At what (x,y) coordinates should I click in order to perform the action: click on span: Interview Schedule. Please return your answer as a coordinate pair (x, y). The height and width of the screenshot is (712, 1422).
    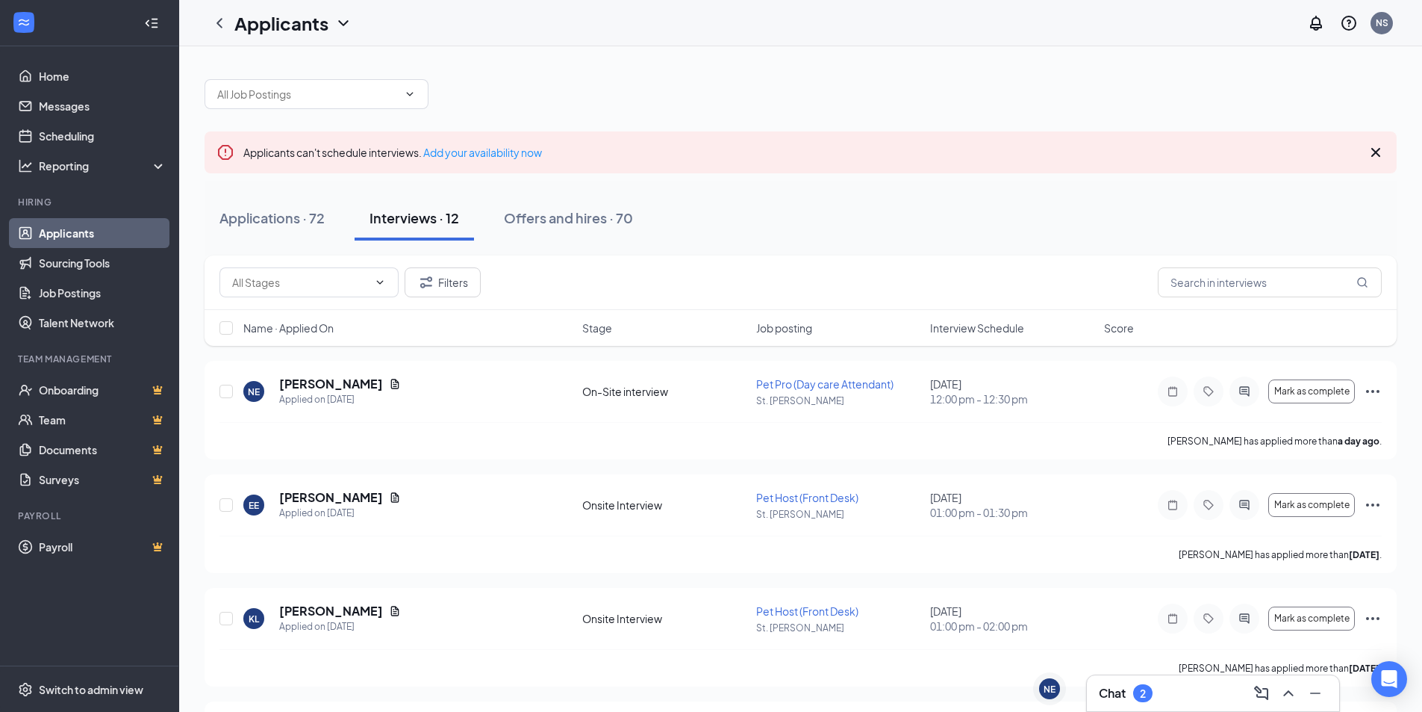
    Looking at the image, I should click on (977, 328).